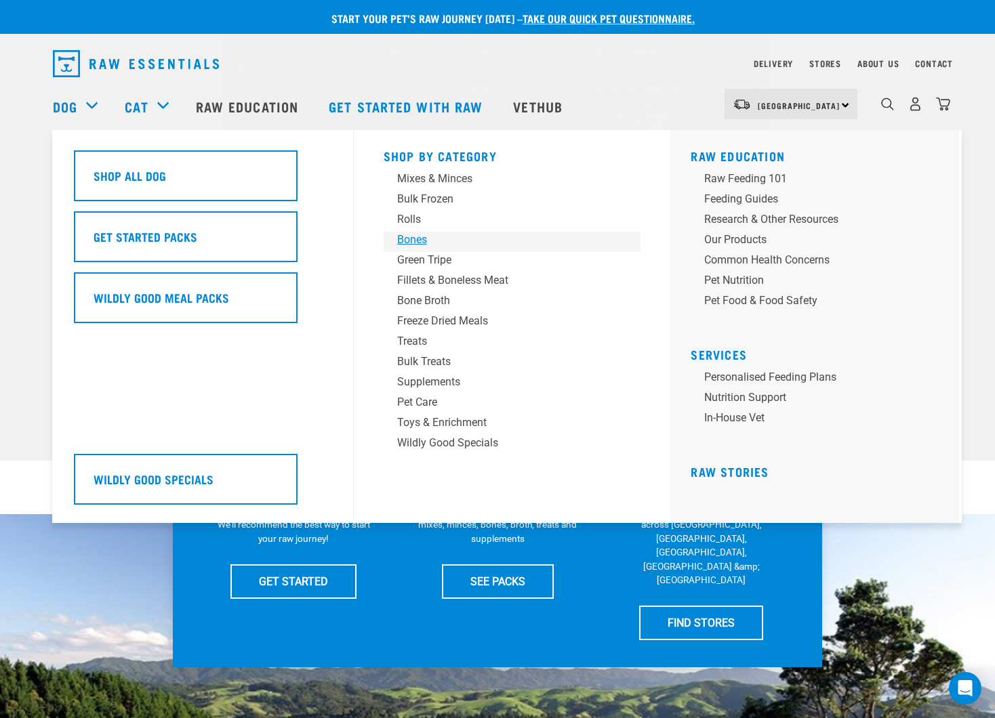  I want to click on a: Vethub, so click(540, 106).